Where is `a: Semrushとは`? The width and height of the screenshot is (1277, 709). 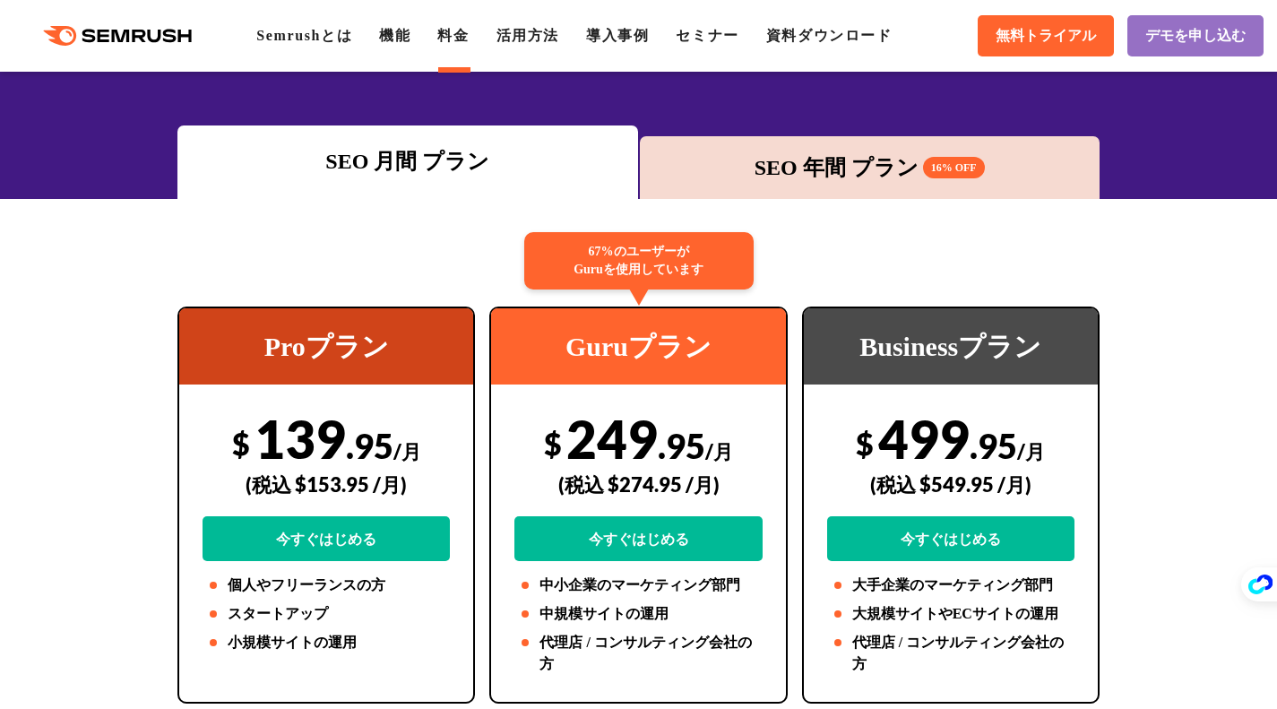
a: Semrushとは is located at coordinates (304, 35).